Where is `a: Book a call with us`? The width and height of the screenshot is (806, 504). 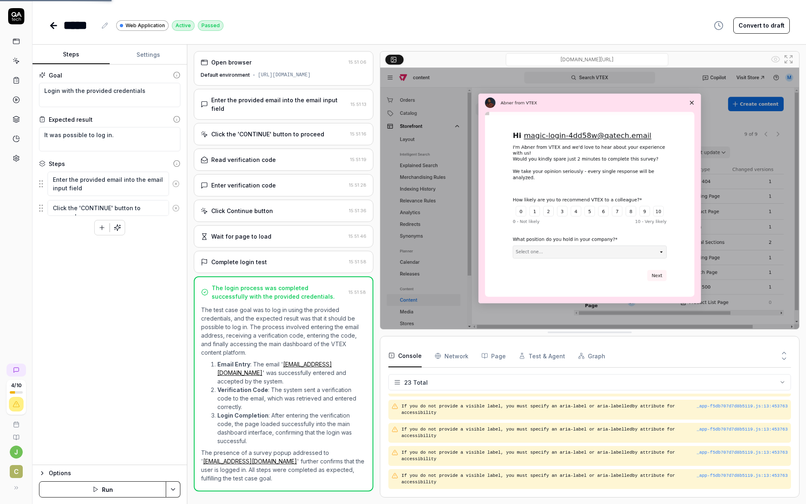 a: Book a call with us is located at coordinates (16, 422).